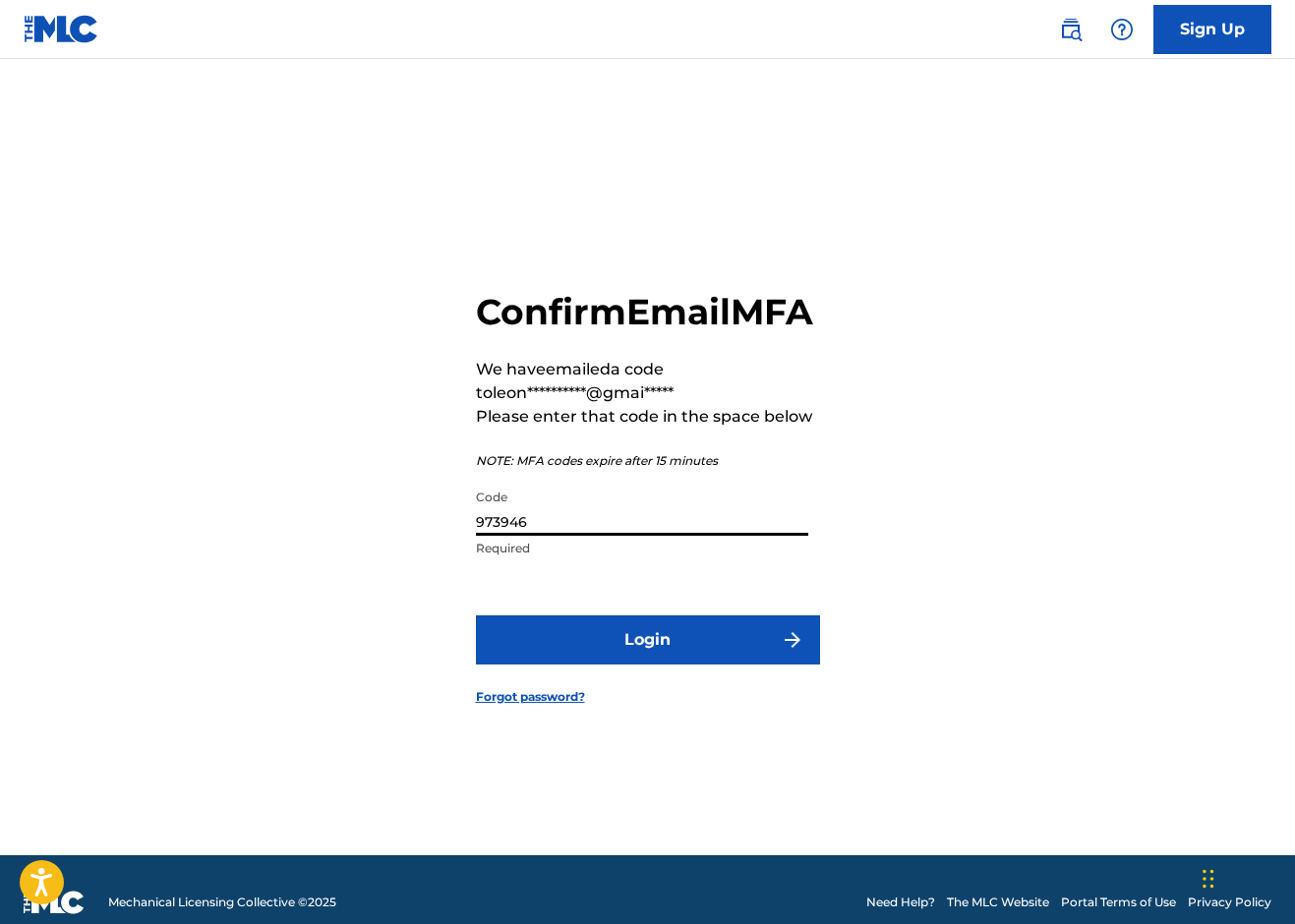 The image size is (1295, 924). Describe the element at coordinates (1122, 30) in the screenshot. I see `img: help` at that location.